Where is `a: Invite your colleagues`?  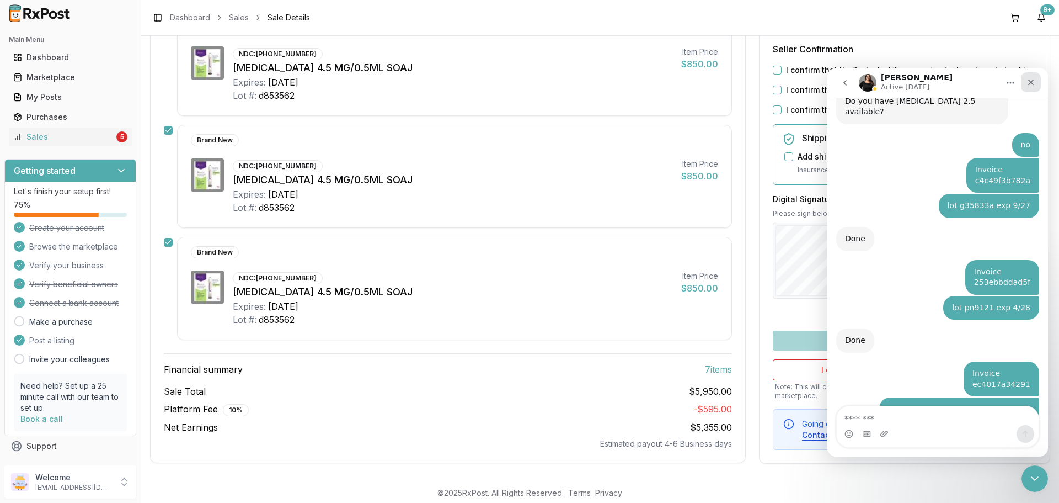 a: Invite your colleagues is located at coordinates (70, 359).